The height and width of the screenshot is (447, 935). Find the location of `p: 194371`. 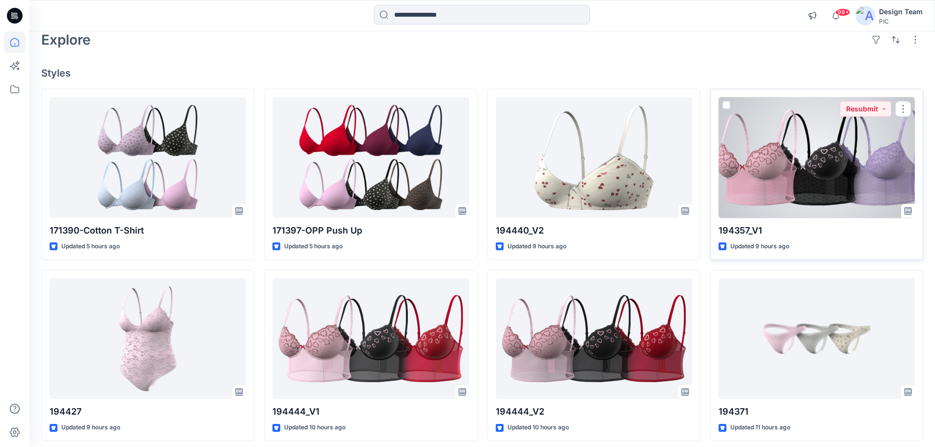

p: 194371 is located at coordinates (816, 412).